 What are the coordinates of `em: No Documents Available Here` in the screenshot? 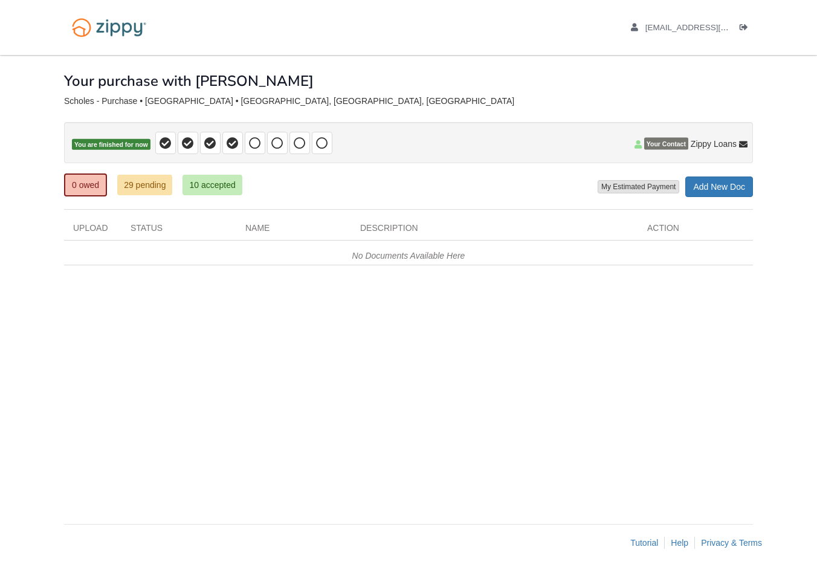 It's located at (408, 256).